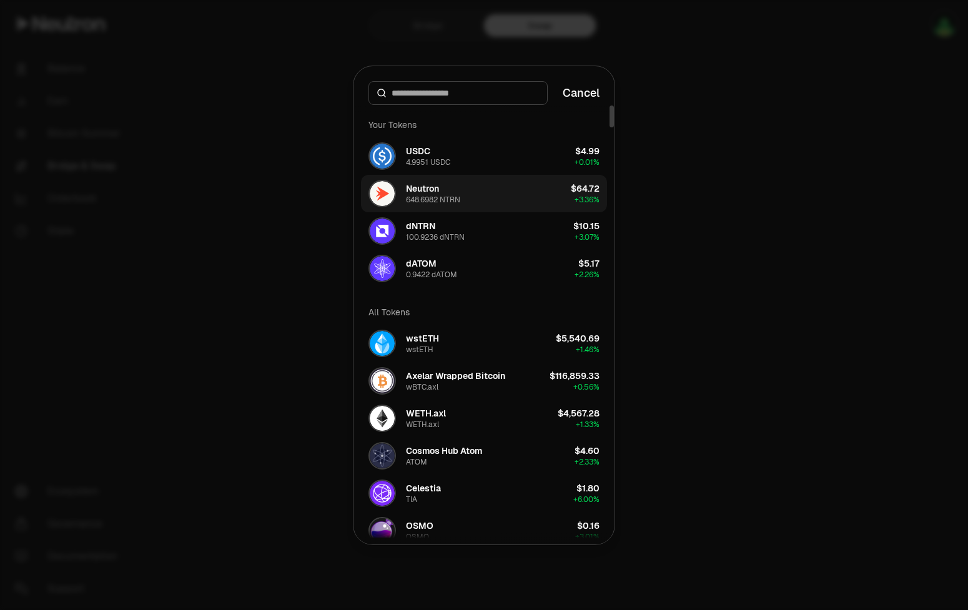  What do you see at coordinates (587, 451) in the screenshot?
I see `div: $4.60` at bounding box center [587, 451].